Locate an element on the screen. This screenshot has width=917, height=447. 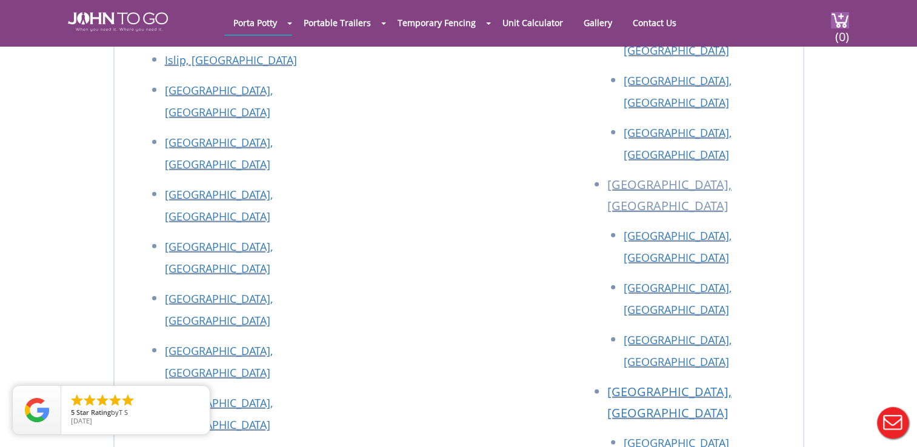
img: Review Rating is located at coordinates (37, 410).